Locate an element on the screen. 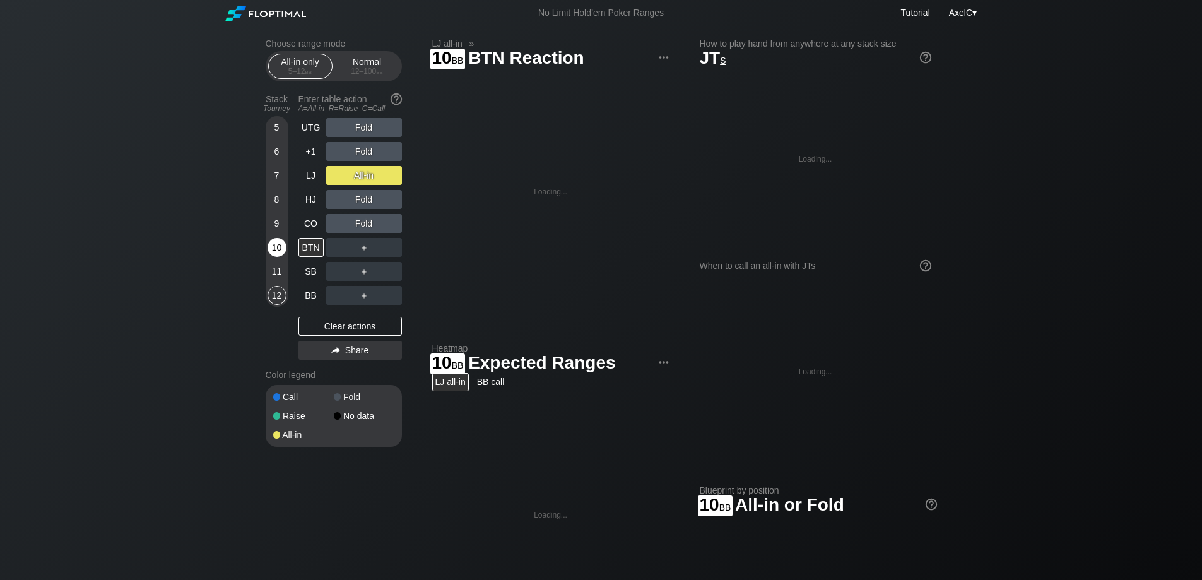 This screenshot has width=1202, height=580. span: AxelC is located at coordinates (961, 13).